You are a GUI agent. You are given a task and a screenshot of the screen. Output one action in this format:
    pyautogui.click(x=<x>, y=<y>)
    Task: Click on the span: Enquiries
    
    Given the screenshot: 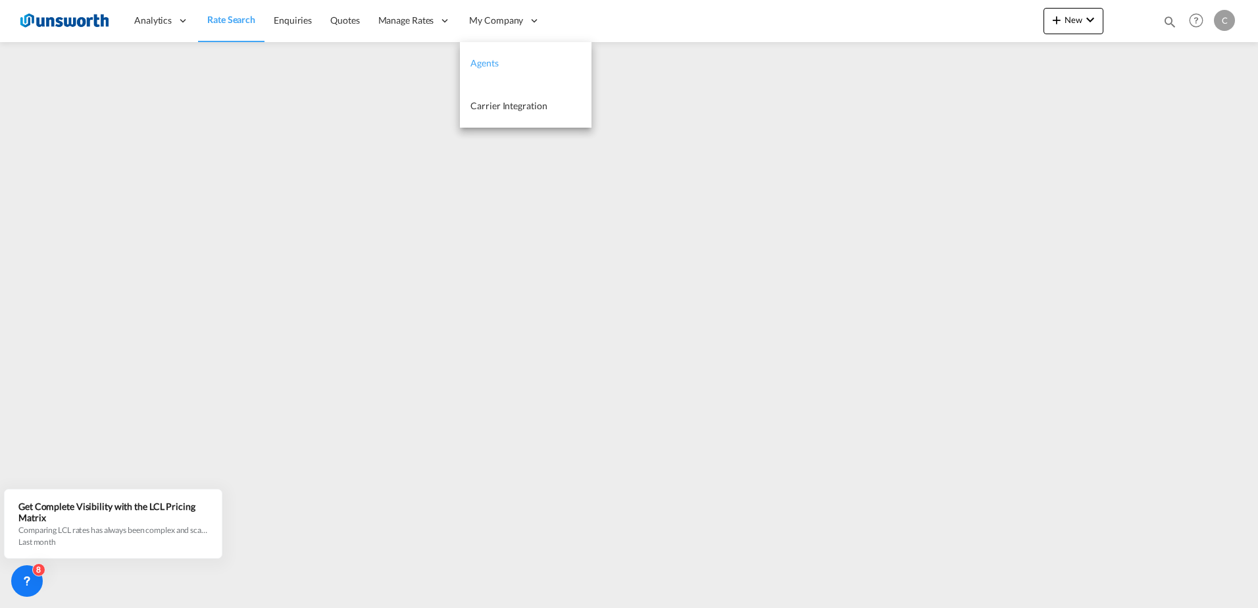 What is the action you would take?
    pyautogui.click(x=293, y=20)
    